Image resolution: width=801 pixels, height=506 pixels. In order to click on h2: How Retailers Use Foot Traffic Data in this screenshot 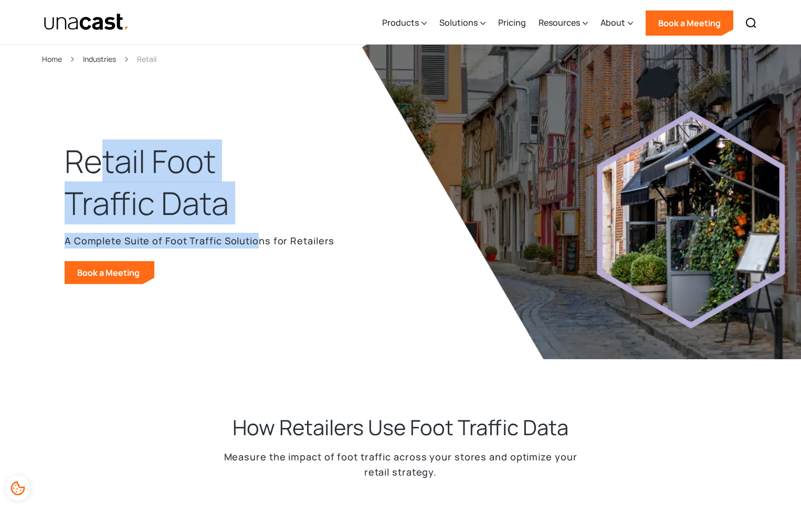, I will do `click(400, 428)`.